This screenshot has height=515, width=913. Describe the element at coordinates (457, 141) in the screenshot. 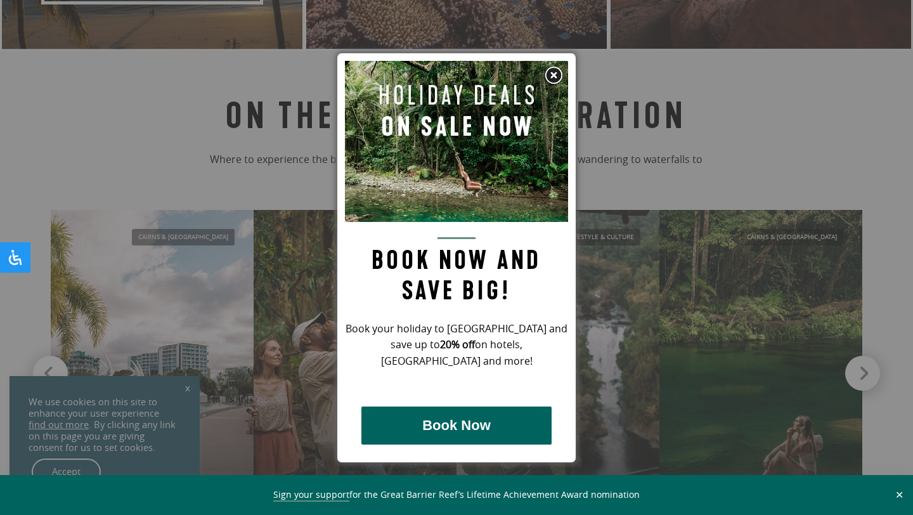

I see `img: Pop up image for Holiday Packages` at that location.